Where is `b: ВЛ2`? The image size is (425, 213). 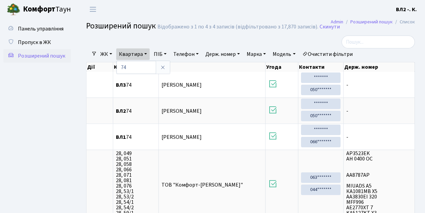
b: ВЛ2 is located at coordinates (121, 111).